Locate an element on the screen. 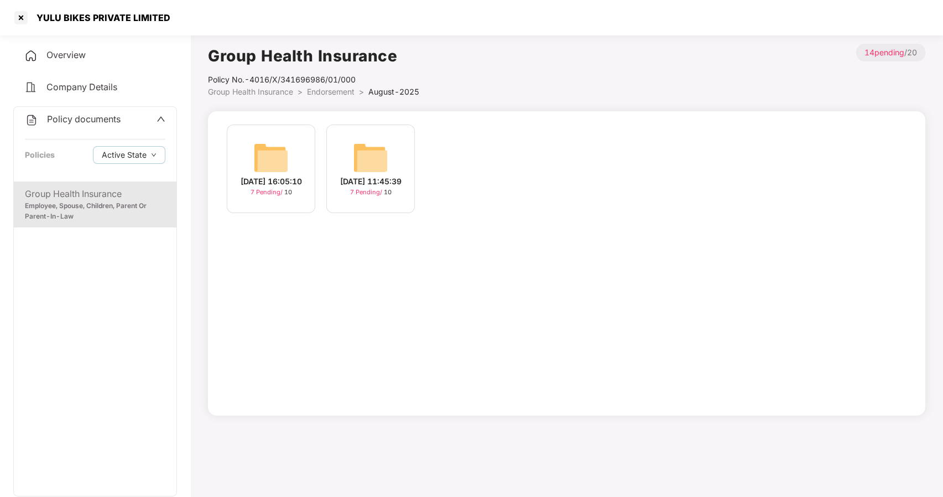  span: Group Health Insurance is located at coordinates (251, 91).